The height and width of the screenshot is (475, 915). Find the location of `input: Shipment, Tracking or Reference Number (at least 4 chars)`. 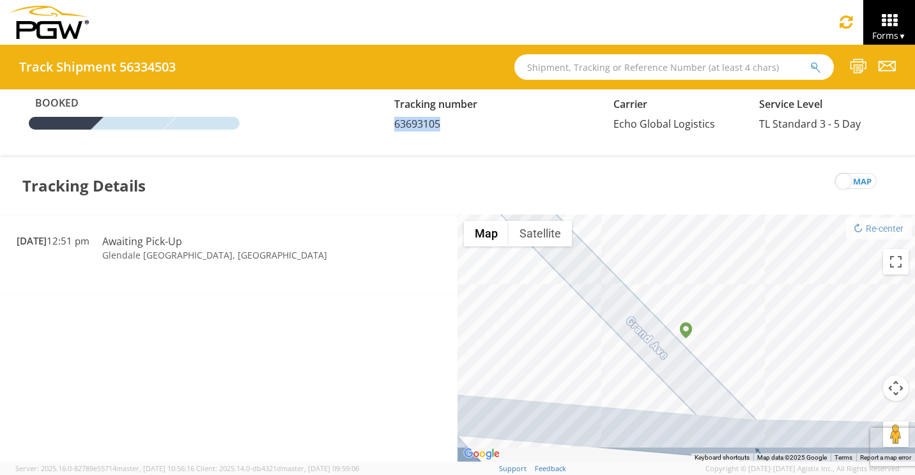

input: Shipment, Tracking or Reference Number (at least 4 chars) is located at coordinates (674, 67).